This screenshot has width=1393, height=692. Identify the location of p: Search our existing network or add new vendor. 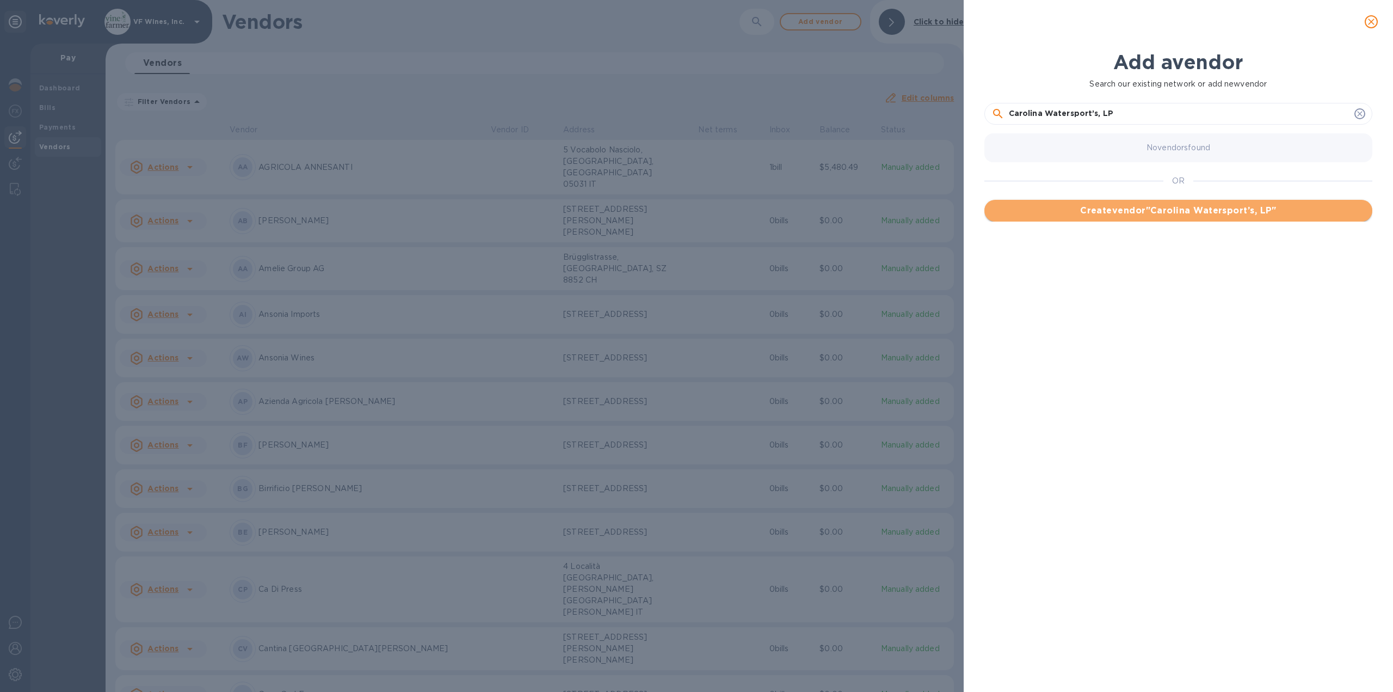
(1178, 84).